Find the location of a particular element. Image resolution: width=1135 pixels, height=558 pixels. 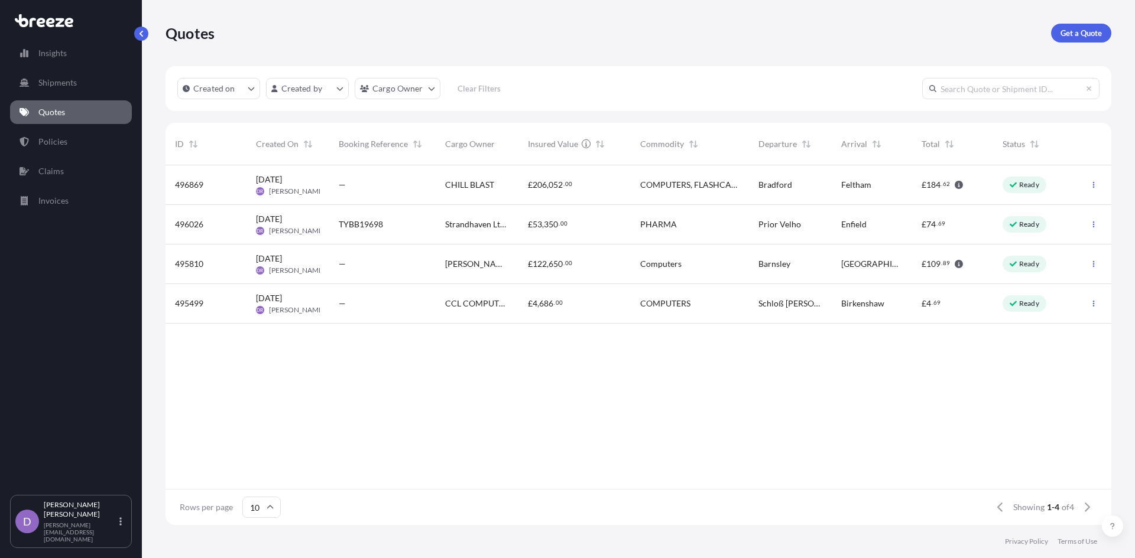

a: Shipments is located at coordinates (71, 83).